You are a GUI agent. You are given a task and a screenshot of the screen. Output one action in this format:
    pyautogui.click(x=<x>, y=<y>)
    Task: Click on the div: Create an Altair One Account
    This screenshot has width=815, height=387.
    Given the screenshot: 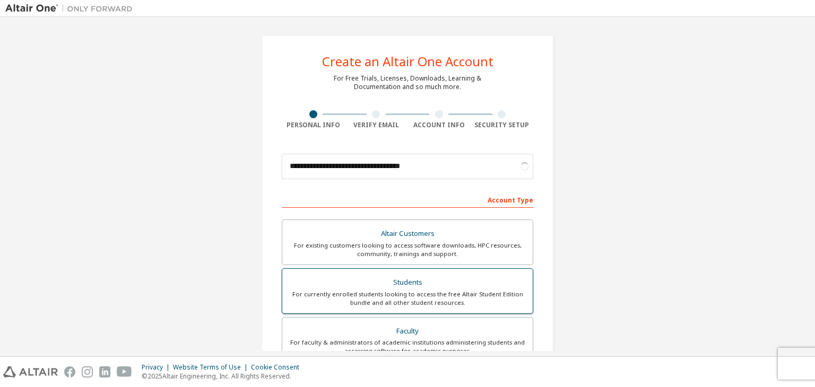 What is the action you would take?
    pyautogui.click(x=407, y=62)
    